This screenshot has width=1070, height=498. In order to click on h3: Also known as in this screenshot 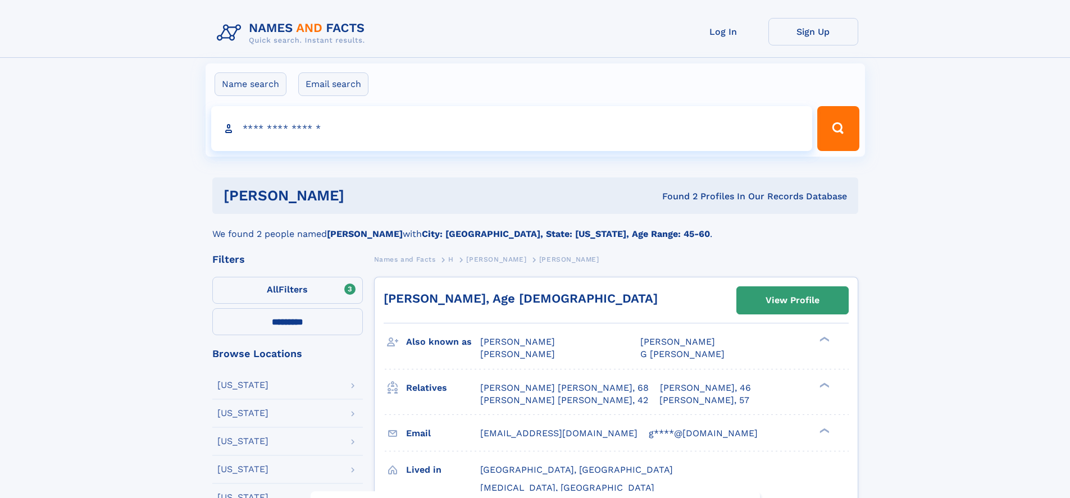, I will do `click(443, 342)`.